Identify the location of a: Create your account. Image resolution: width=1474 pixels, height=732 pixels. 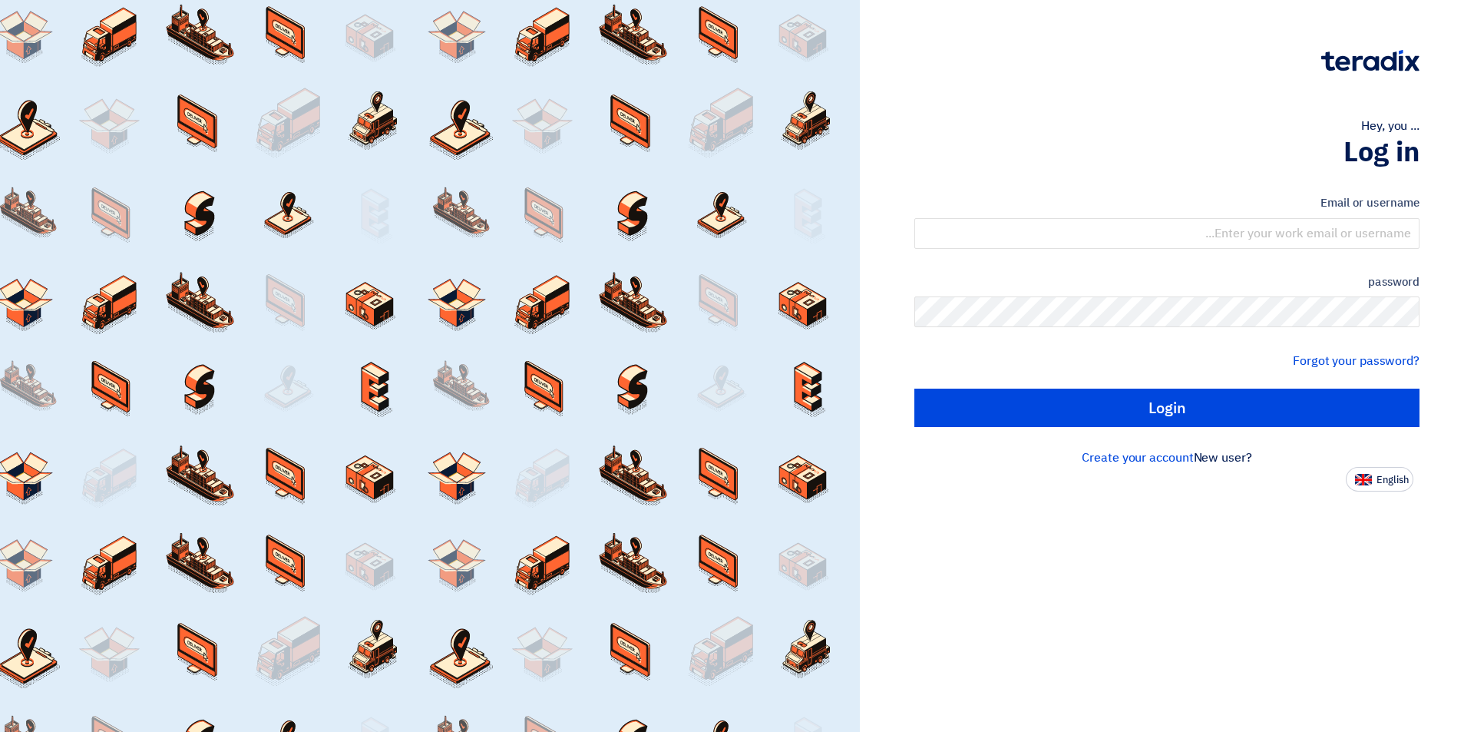
(1137, 458).